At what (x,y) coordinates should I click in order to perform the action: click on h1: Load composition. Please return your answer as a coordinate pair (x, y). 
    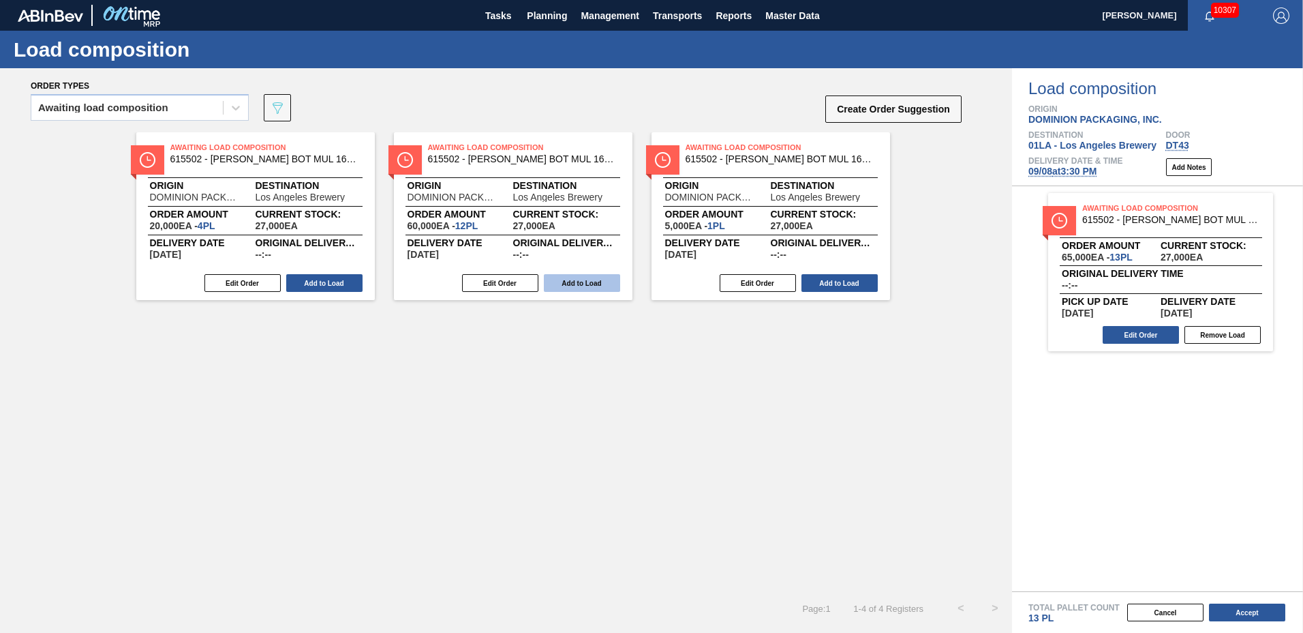
    Looking at the image, I should click on (134, 49).